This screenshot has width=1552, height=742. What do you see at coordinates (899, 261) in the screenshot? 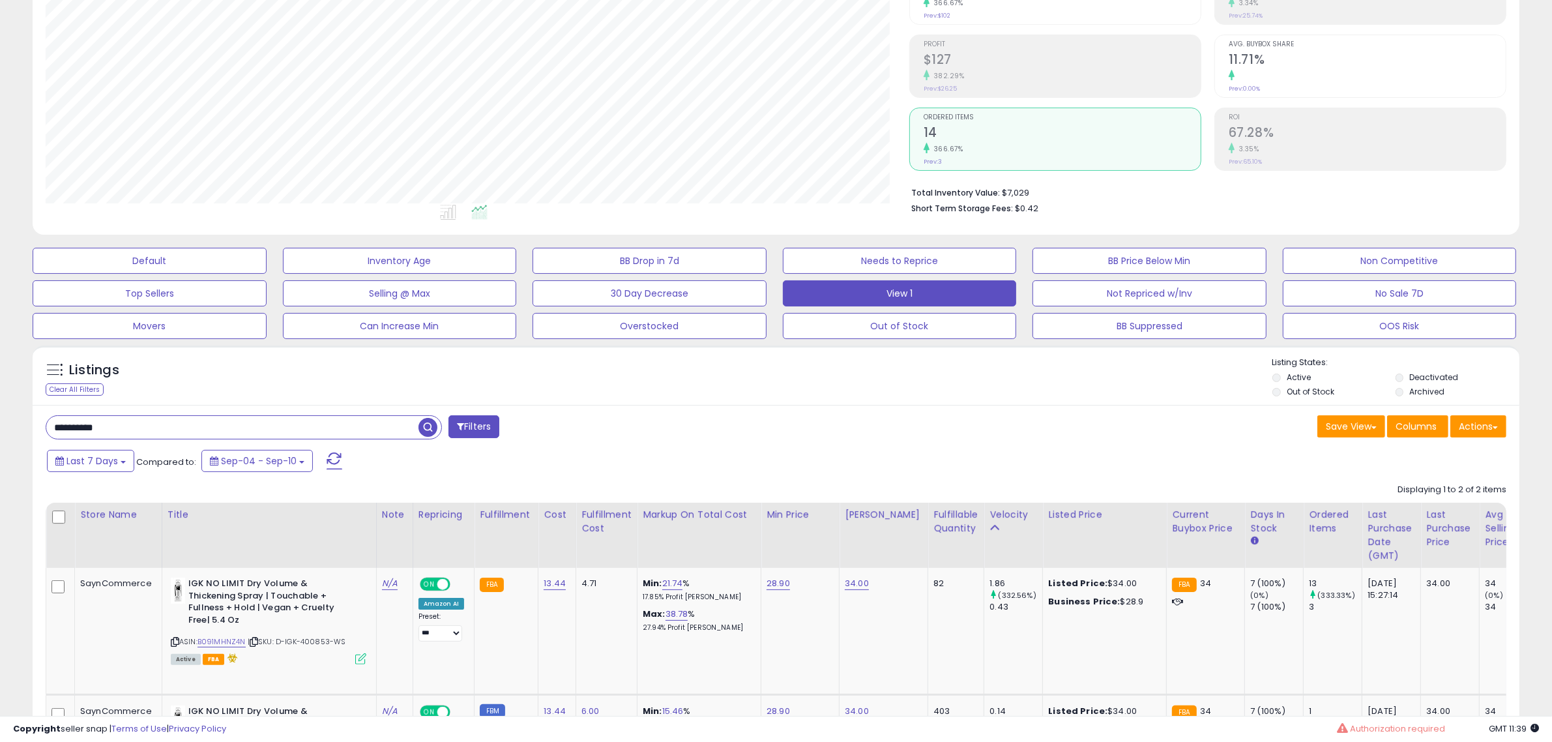
I see `button: Needs to Reprice` at bounding box center [899, 261].